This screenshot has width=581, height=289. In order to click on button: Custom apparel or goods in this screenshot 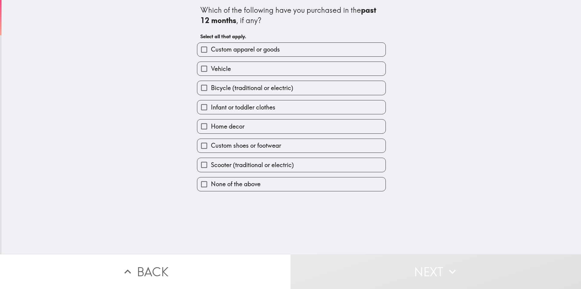, I will do `click(292, 49)`.